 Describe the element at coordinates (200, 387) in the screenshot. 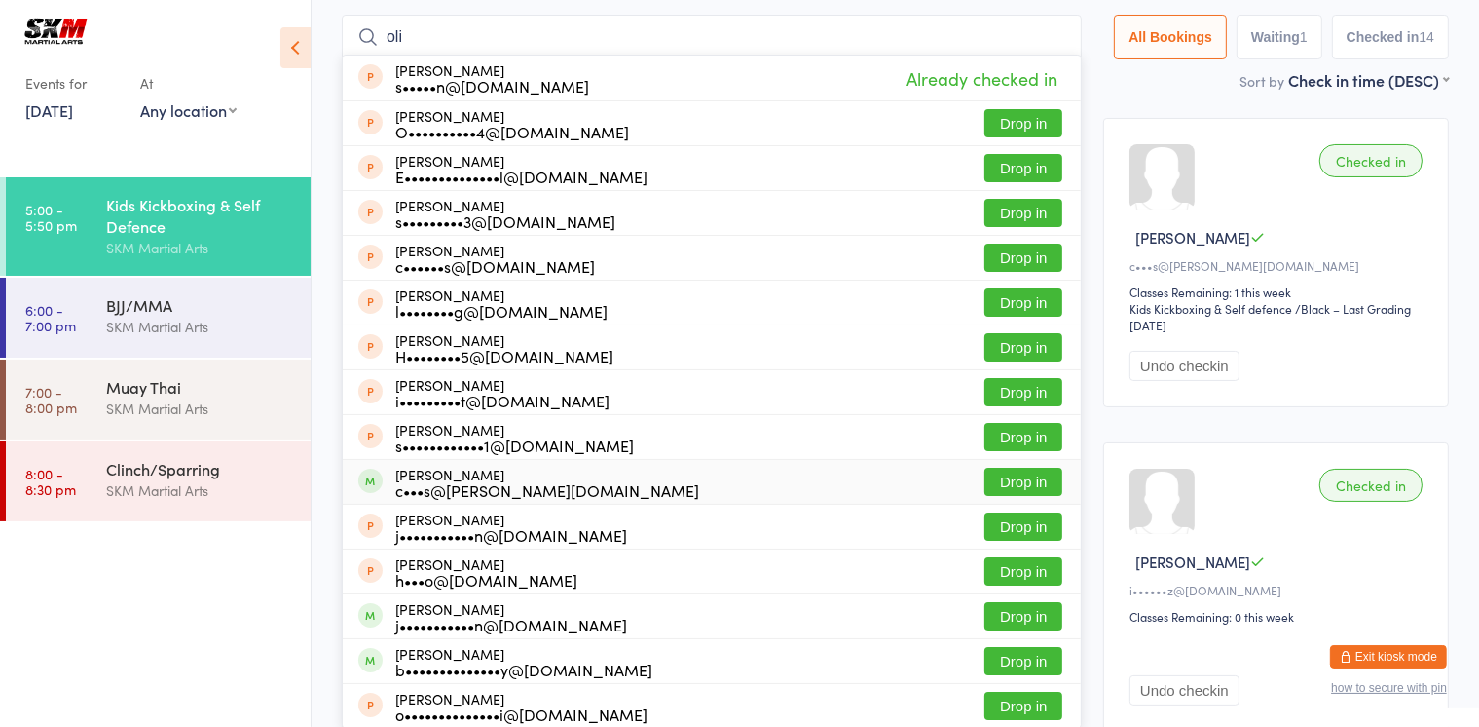

I see `div: Muay Thai` at that location.